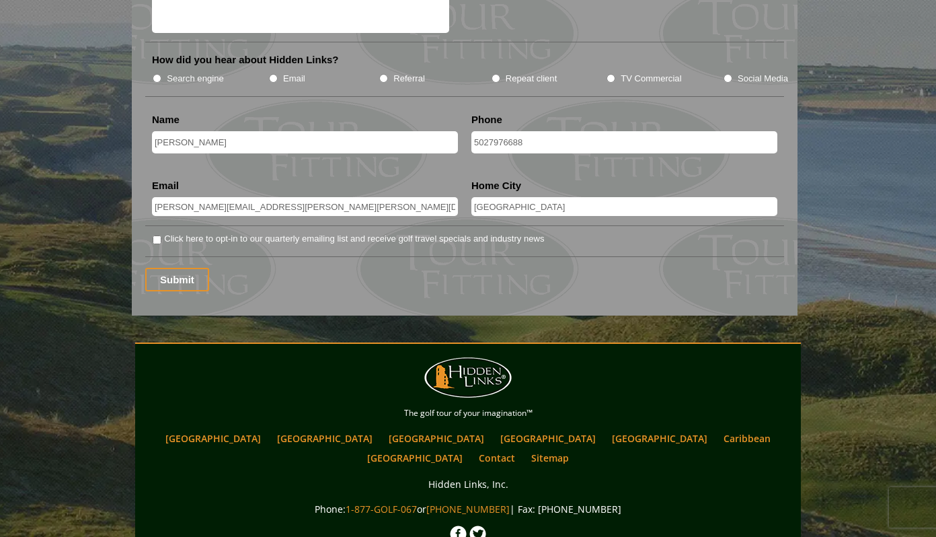  I want to click on label: Social Media, so click(763, 79).